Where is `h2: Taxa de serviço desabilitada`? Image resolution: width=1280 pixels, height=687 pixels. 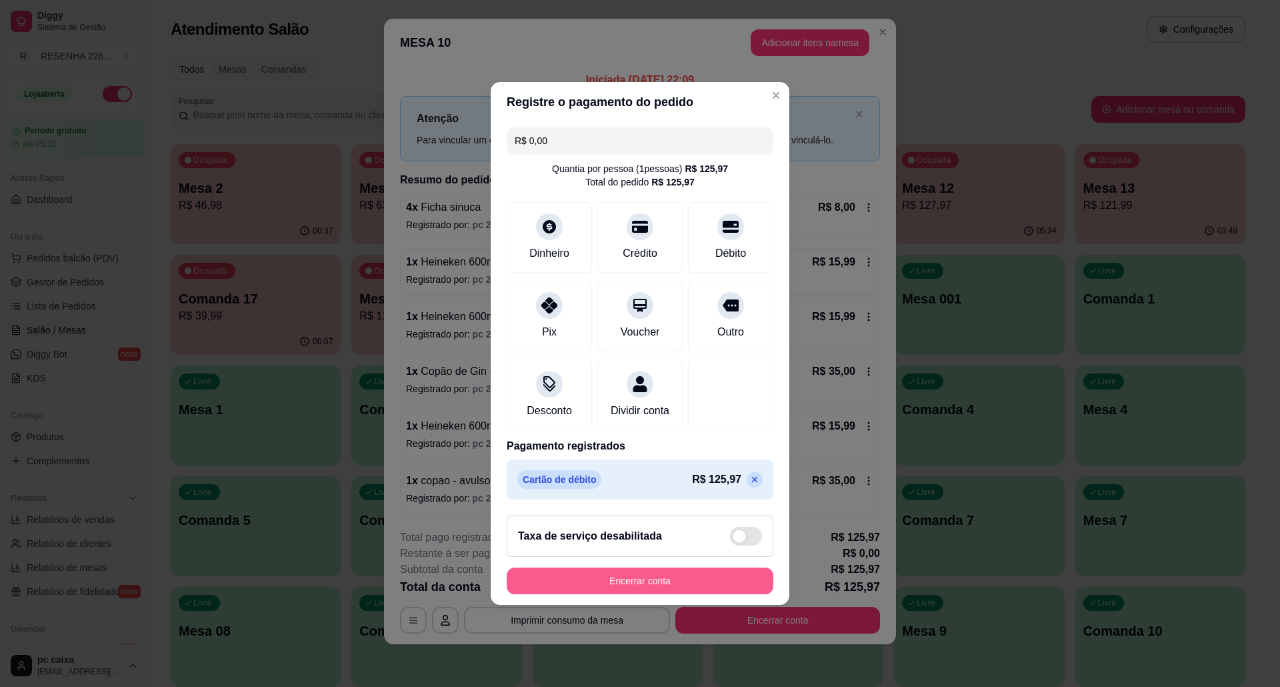 h2: Taxa de serviço desabilitada is located at coordinates (590, 536).